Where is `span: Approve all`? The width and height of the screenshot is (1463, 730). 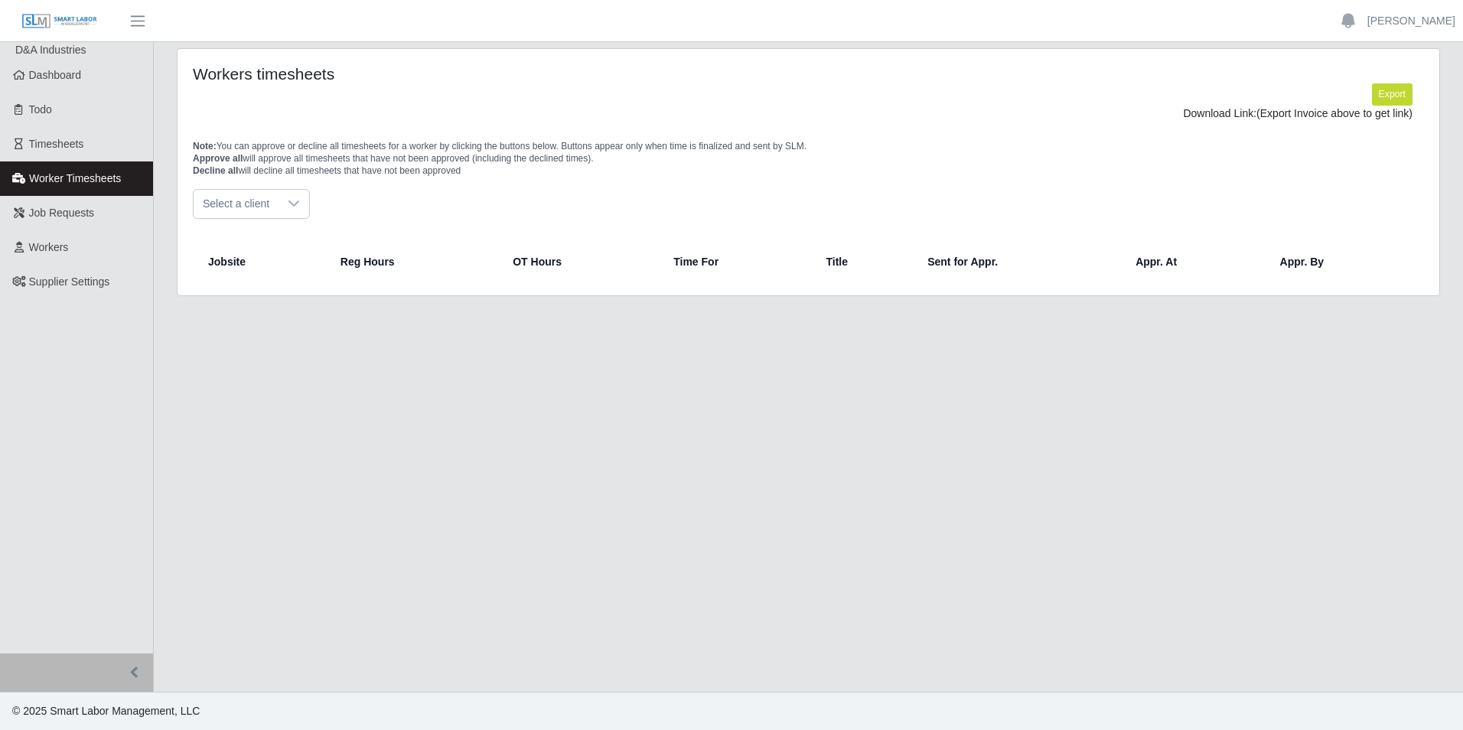 span: Approve all is located at coordinates (217, 158).